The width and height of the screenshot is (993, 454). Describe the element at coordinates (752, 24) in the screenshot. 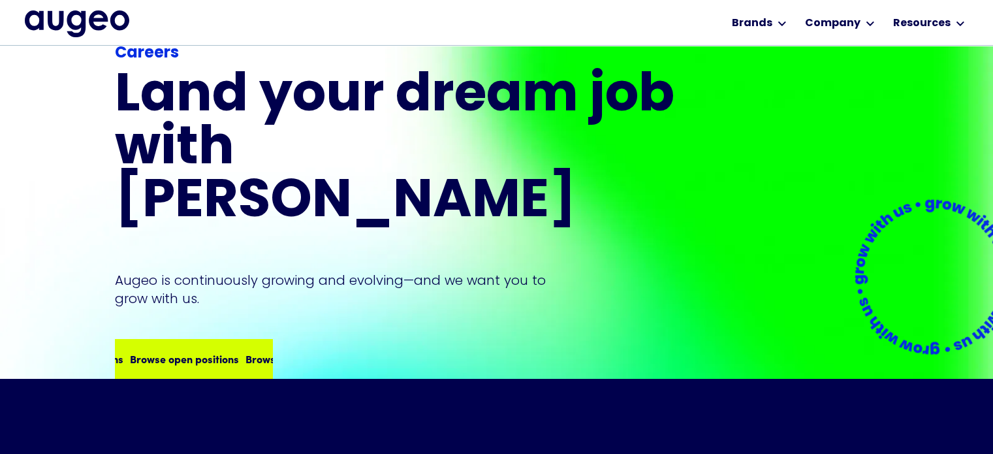

I see `div: Brands` at that location.